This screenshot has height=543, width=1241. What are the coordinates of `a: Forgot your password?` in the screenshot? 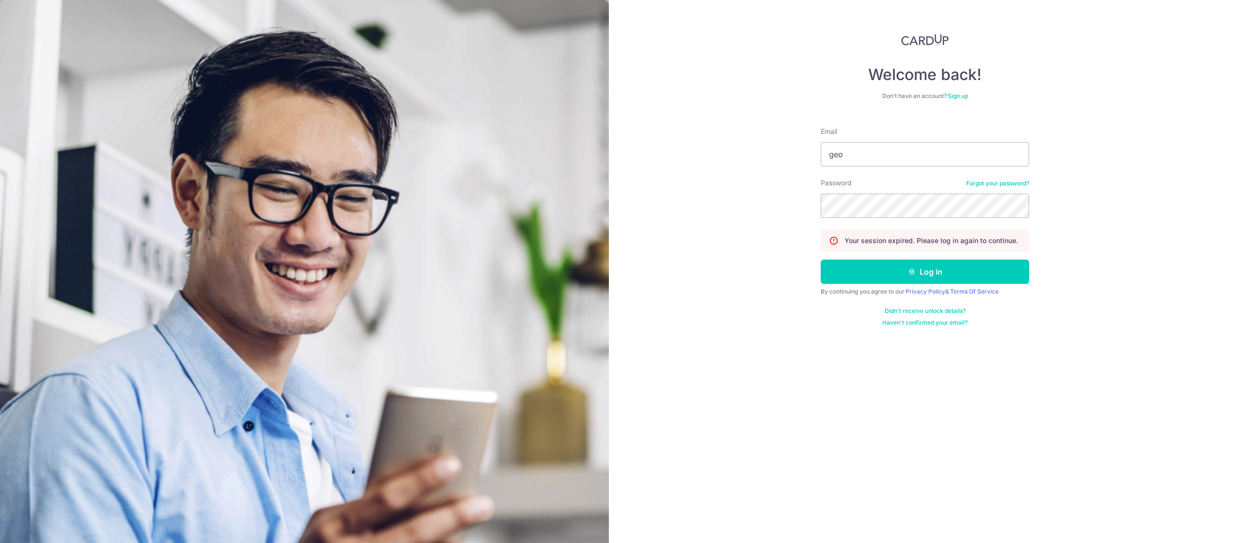 It's located at (998, 183).